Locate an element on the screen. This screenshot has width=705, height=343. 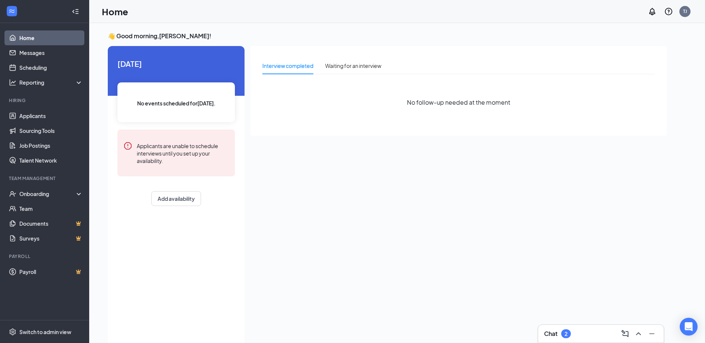
button: Add availability is located at coordinates (176, 199).